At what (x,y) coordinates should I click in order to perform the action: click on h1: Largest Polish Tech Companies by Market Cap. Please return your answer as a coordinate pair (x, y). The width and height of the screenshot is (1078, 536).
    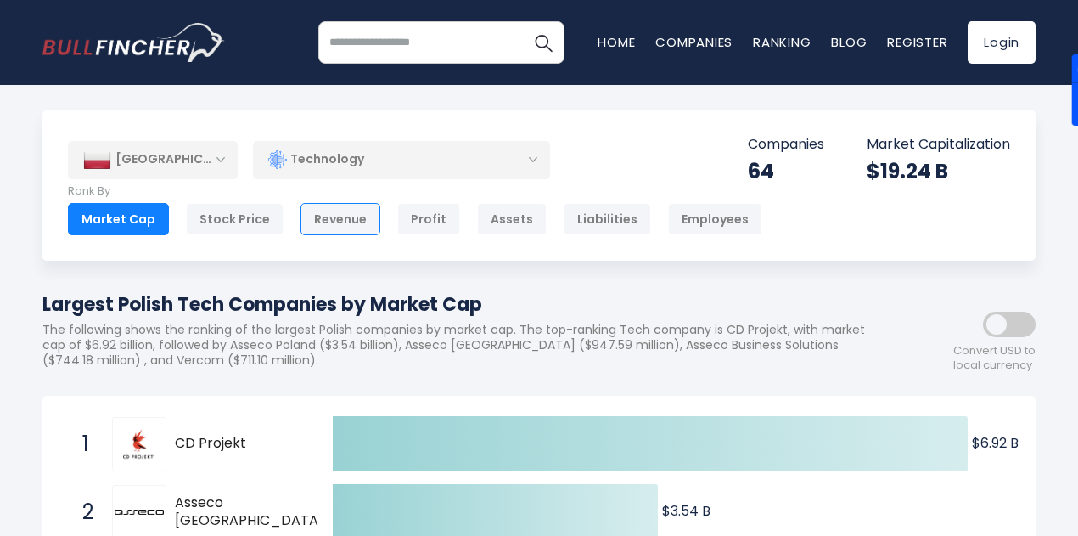
    Looking at the image, I should click on (463, 304).